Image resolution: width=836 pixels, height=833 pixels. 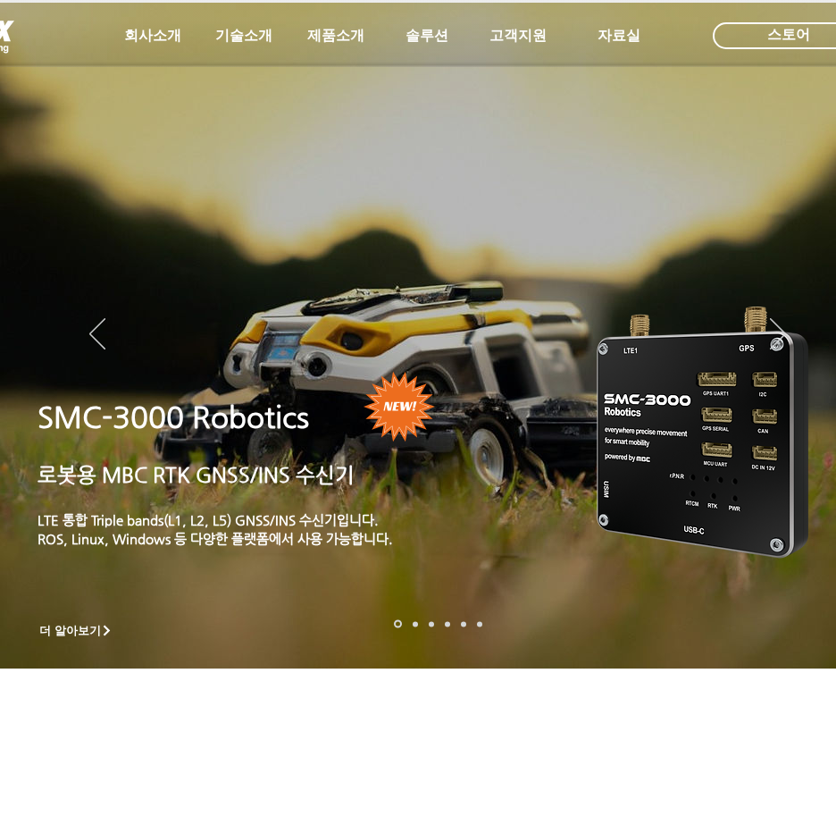 I want to click on nav: 슬라이드, so click(x=438, y=624).